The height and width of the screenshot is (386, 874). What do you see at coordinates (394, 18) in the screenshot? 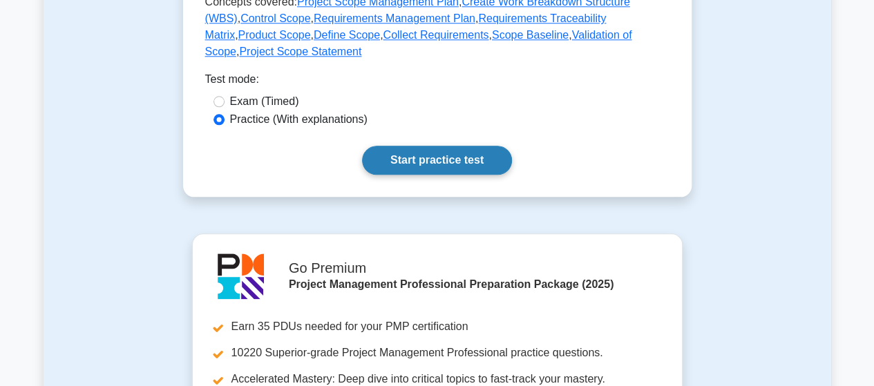
I see `a: Requirements Management Plan` at bounding box center [394, 18].